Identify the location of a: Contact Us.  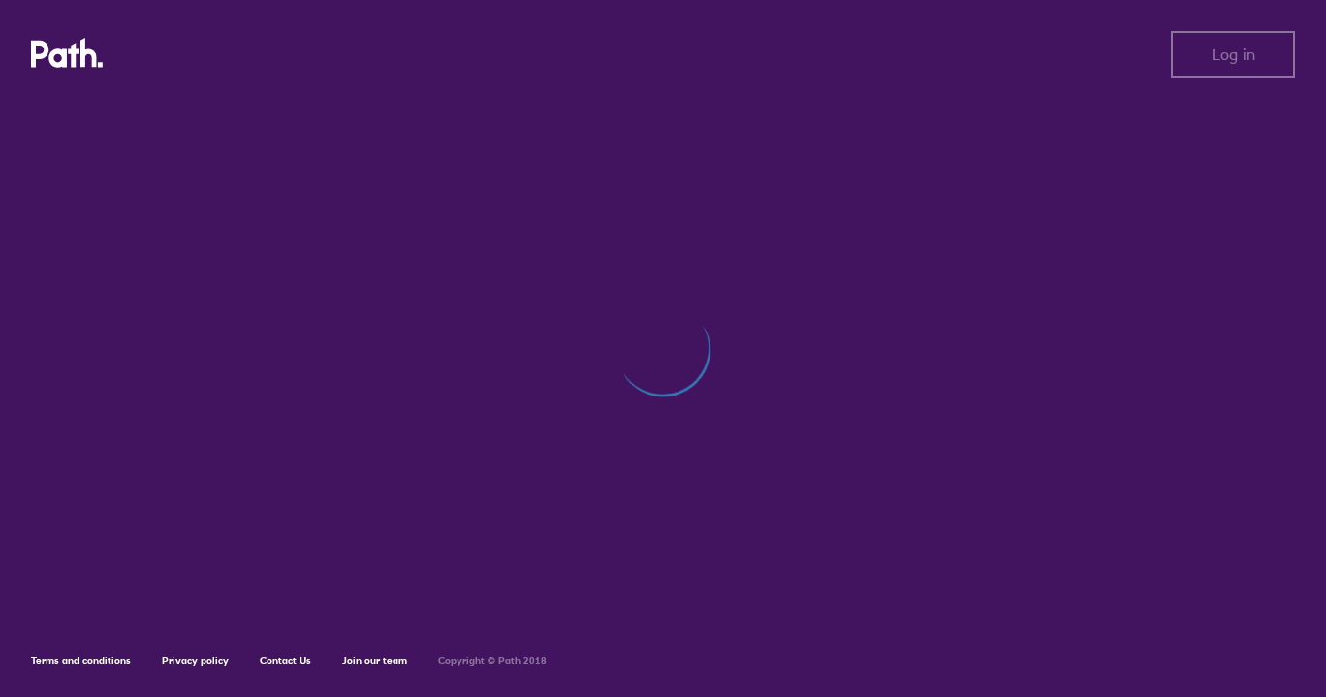
(285, 660).